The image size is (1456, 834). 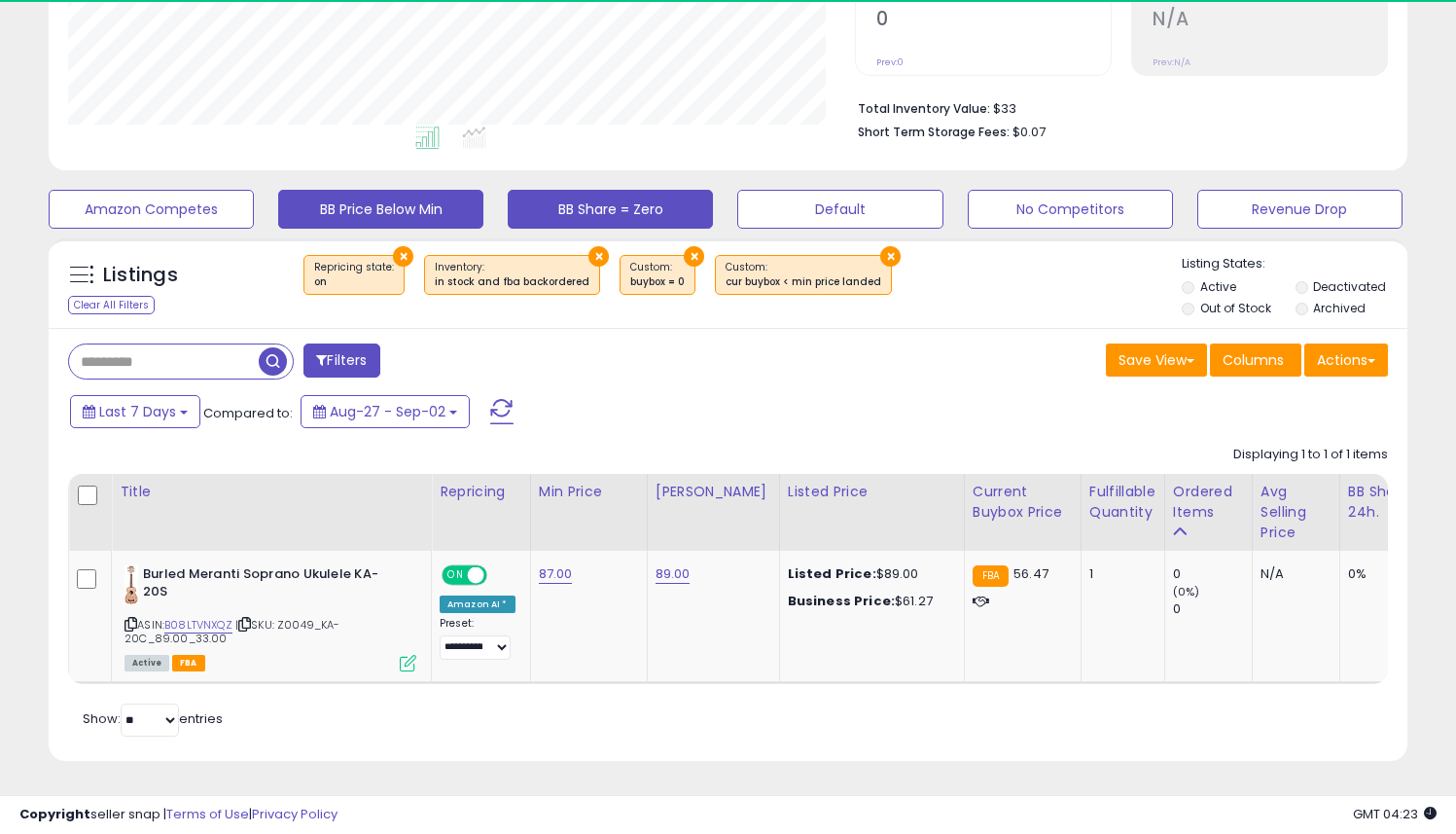 What do you see at coordinates (232, 631) in the screenshot?
I see `span: | SKU: Z0049_KA-20C_89.00_33.00` at bounding box center [232, 631].